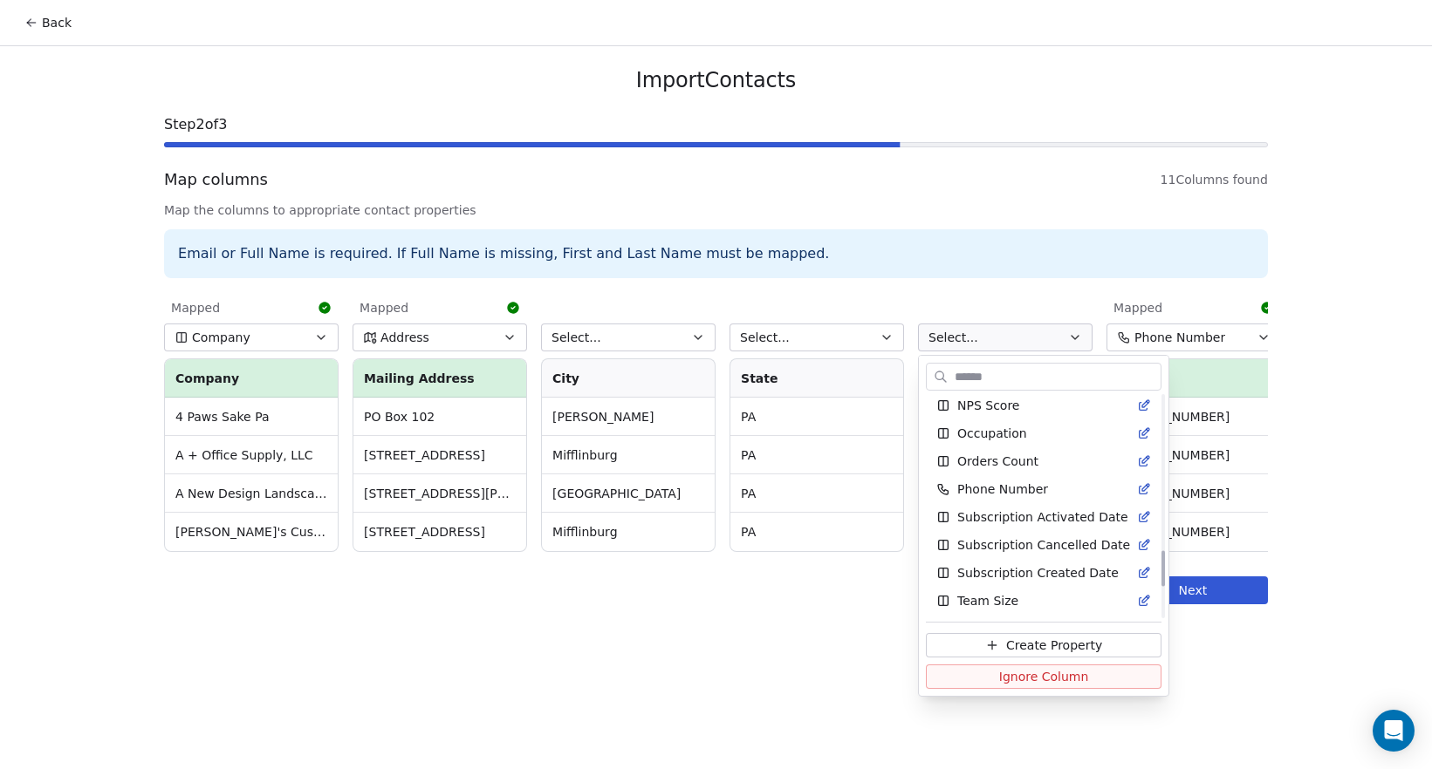 This screenshot has width=1432, height=769. Describe the element at coordinates (1054, 646) in the screenshot. I see `span: Create Property` at that location.